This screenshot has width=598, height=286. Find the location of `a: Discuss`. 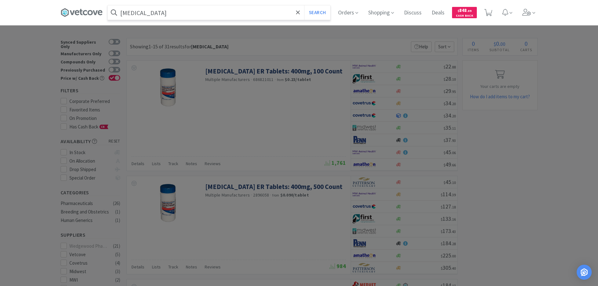

a: Discuss is located at coordinates (413, 13).